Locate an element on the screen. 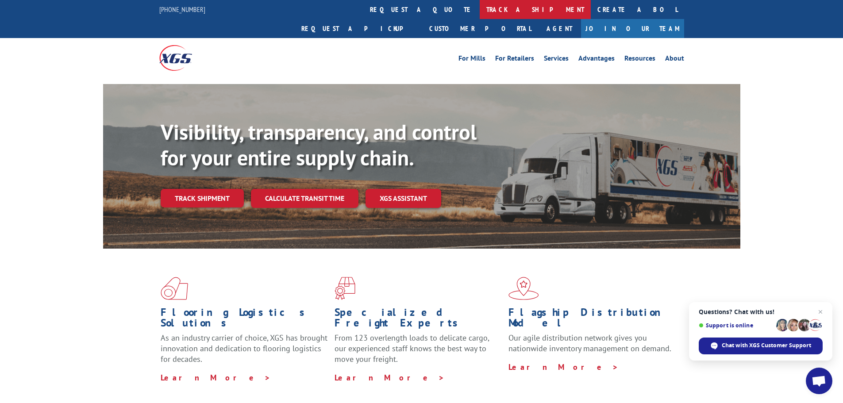 This screenshot has height=403, width=843. span: Support is online is located at coordinates (736, 325).